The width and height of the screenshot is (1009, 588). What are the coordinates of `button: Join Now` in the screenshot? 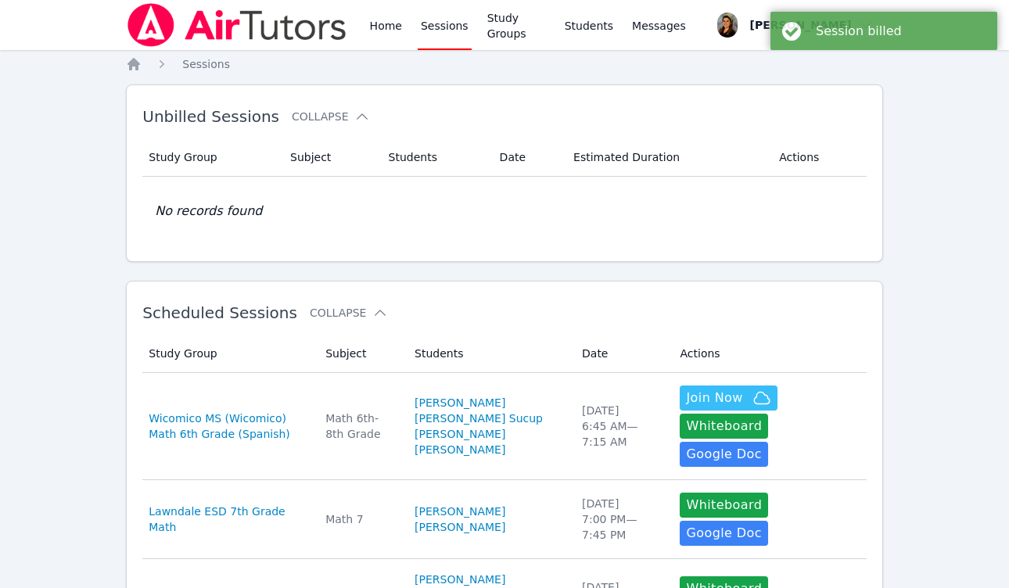 It's located at (728, 398).